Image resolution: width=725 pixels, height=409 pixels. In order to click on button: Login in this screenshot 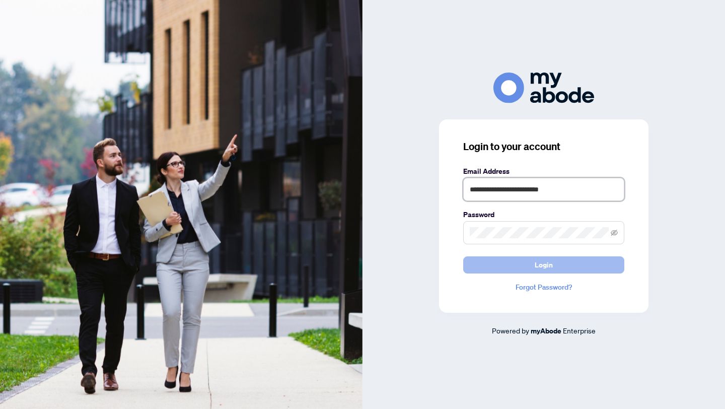, I will do `click(544, 265)`.